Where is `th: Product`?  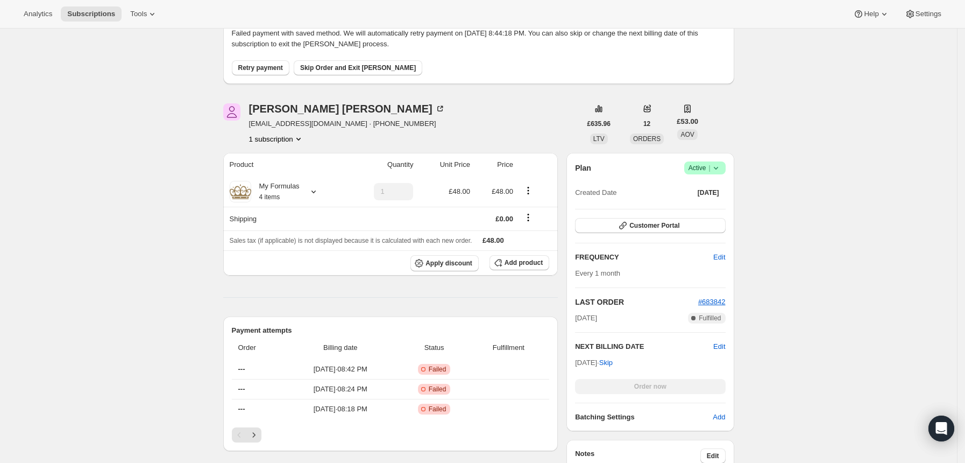
th: Product is located at coordinates (285, 165).